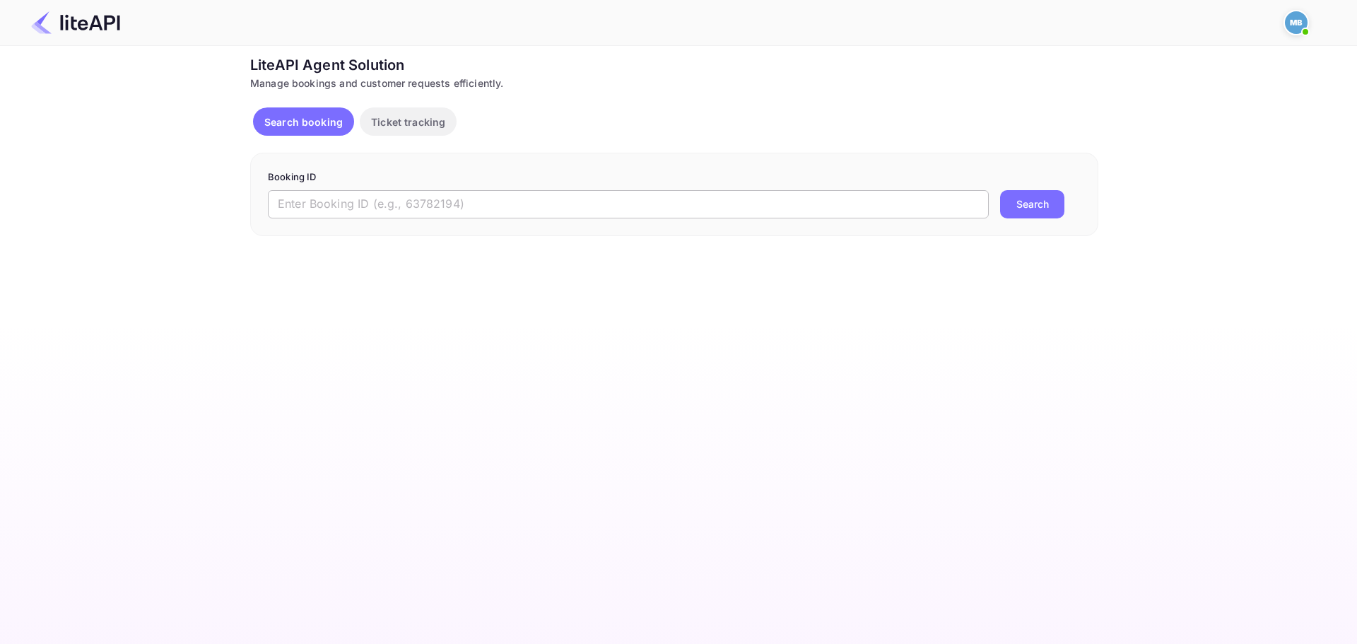 Image resolution: width=1357 pixels, height=644 pixels. What do you see at coordinates (1032, 204) in the screenshot?
I see `button: Search` at bounding box center [1032, 204].